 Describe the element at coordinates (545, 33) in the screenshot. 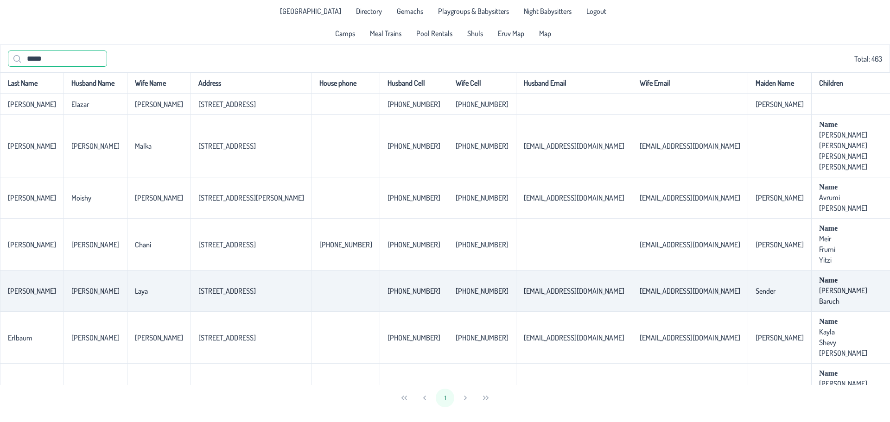

I see `span: Map` at that location.